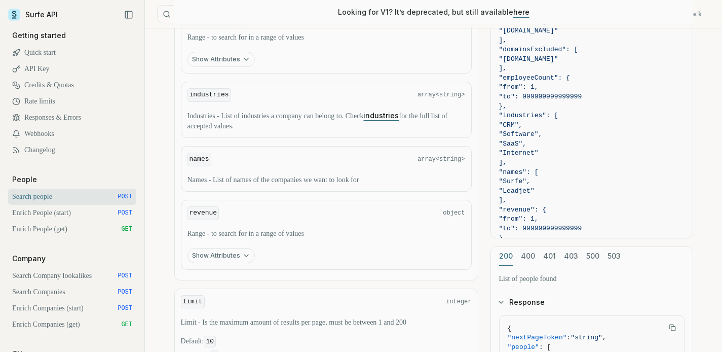 This screenshot has width=722, height=352. I want to click on span: "Software",, so click(521, 134).